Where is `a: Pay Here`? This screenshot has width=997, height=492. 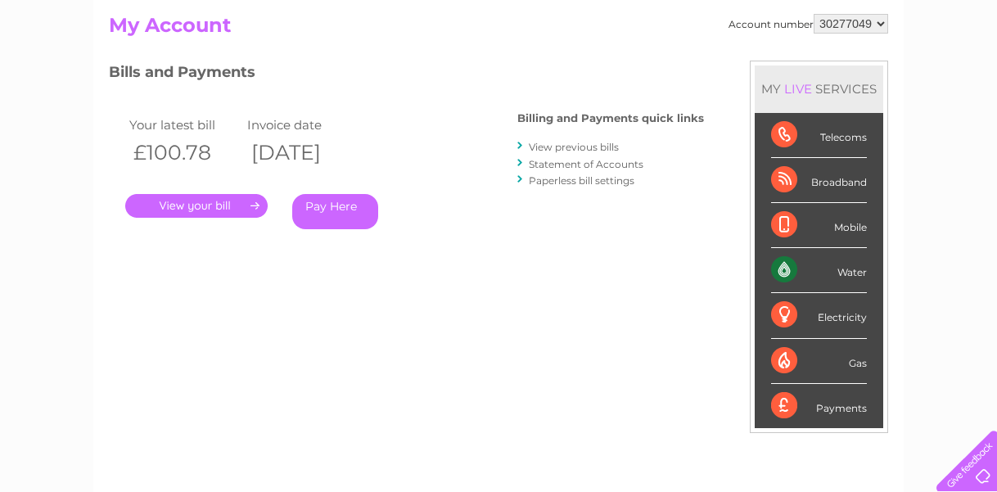 a: Pay Here is located at coordinates (335, 211).